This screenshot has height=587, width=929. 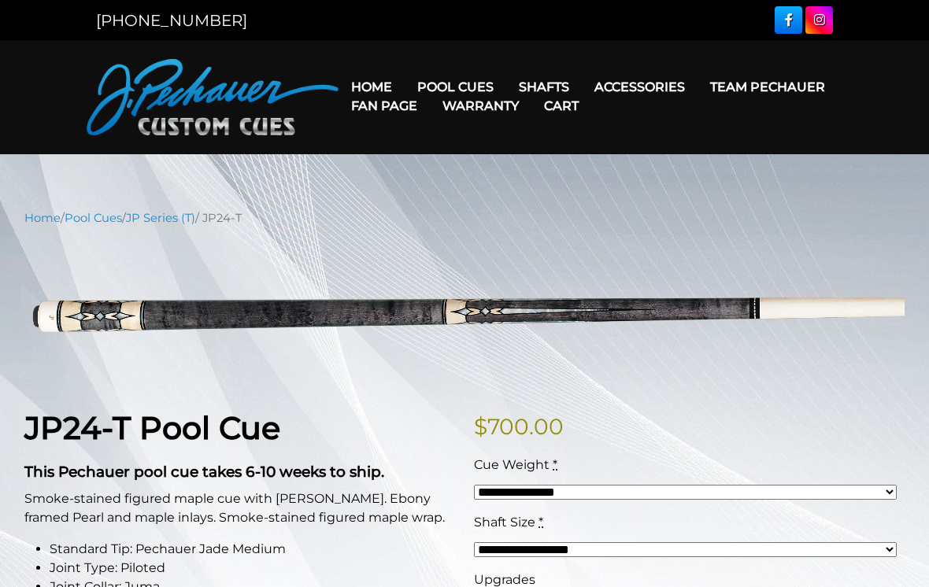 What do you see at coordinates (505, 579) in the screenshot?
I see `span: Upgrades` at bounding box center [505, 579].